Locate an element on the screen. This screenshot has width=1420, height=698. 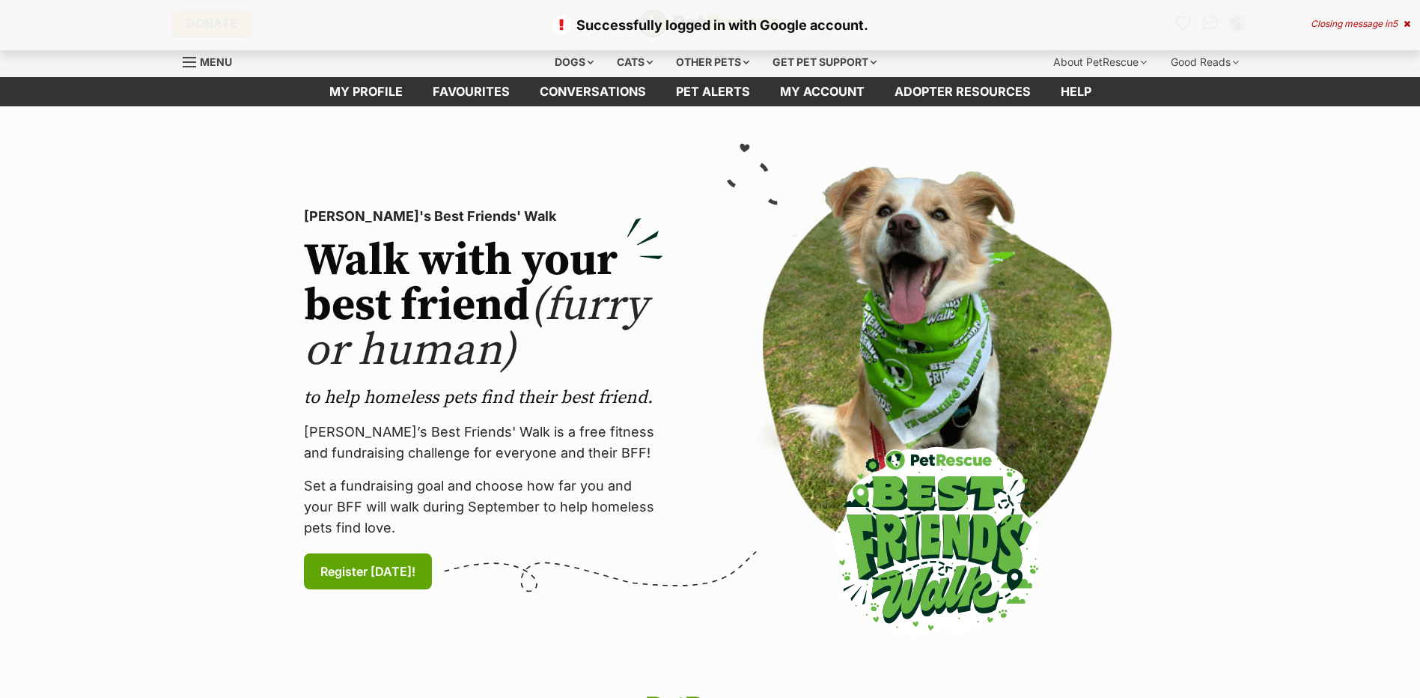
a: Menu is located at coordinates (213, 61).